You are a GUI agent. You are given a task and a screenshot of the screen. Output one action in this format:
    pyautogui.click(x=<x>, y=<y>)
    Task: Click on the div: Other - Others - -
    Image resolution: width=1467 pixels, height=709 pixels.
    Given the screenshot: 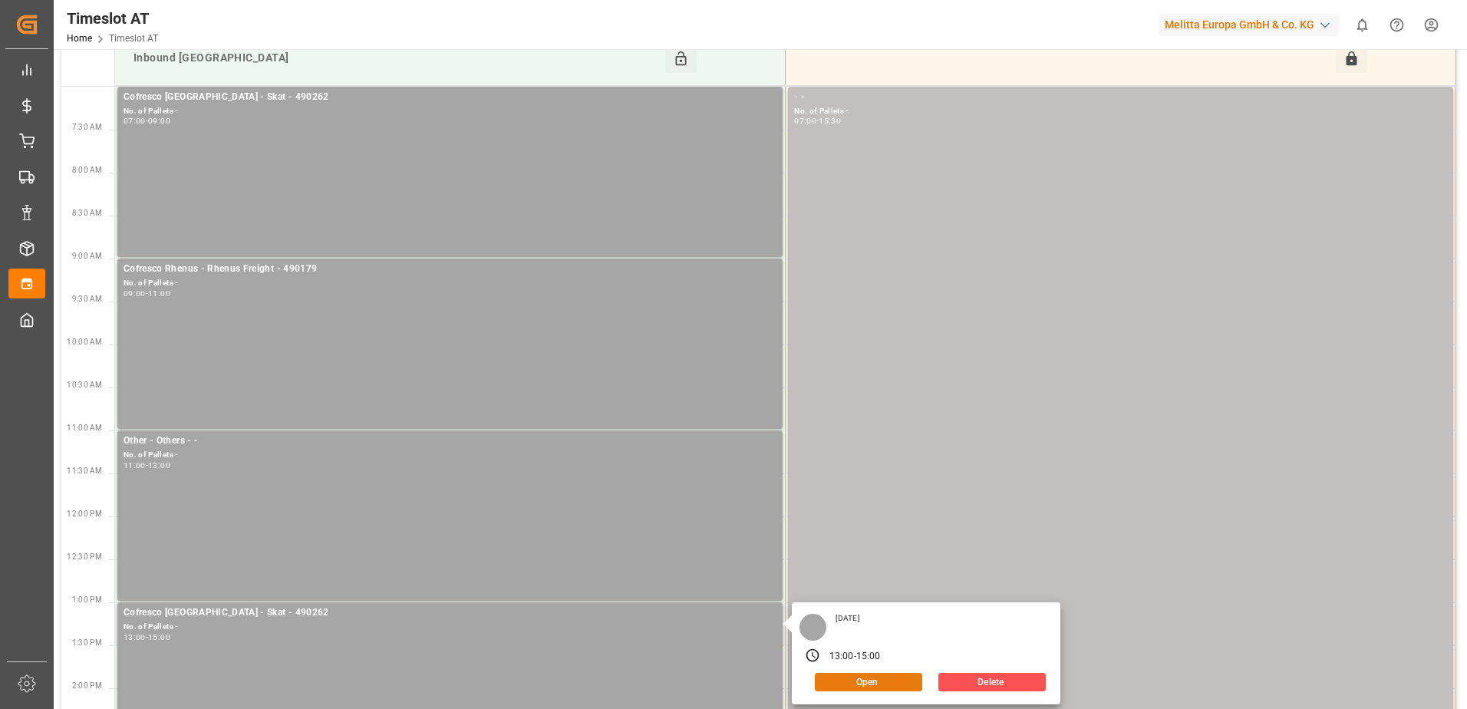 What is the action you would take?
    pyautogui.click(x=450, y=441)
    